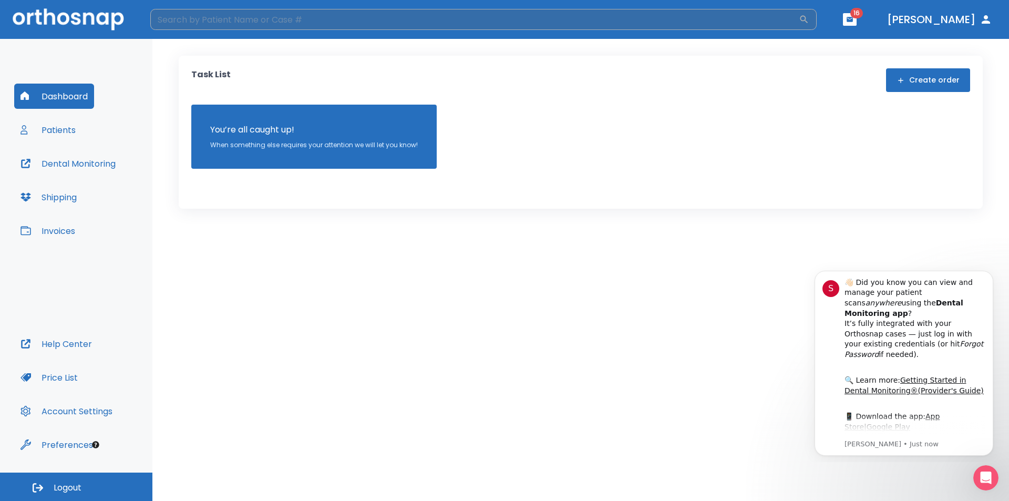 Image resolution: width=1009 pixels, height=501 pixels. What do you see at coordinates (116, 176) in the screenshot?
I see `div: 📱 Download the app: | ​ Let us know if you need help getting started!` at bounding box center [116, 176].